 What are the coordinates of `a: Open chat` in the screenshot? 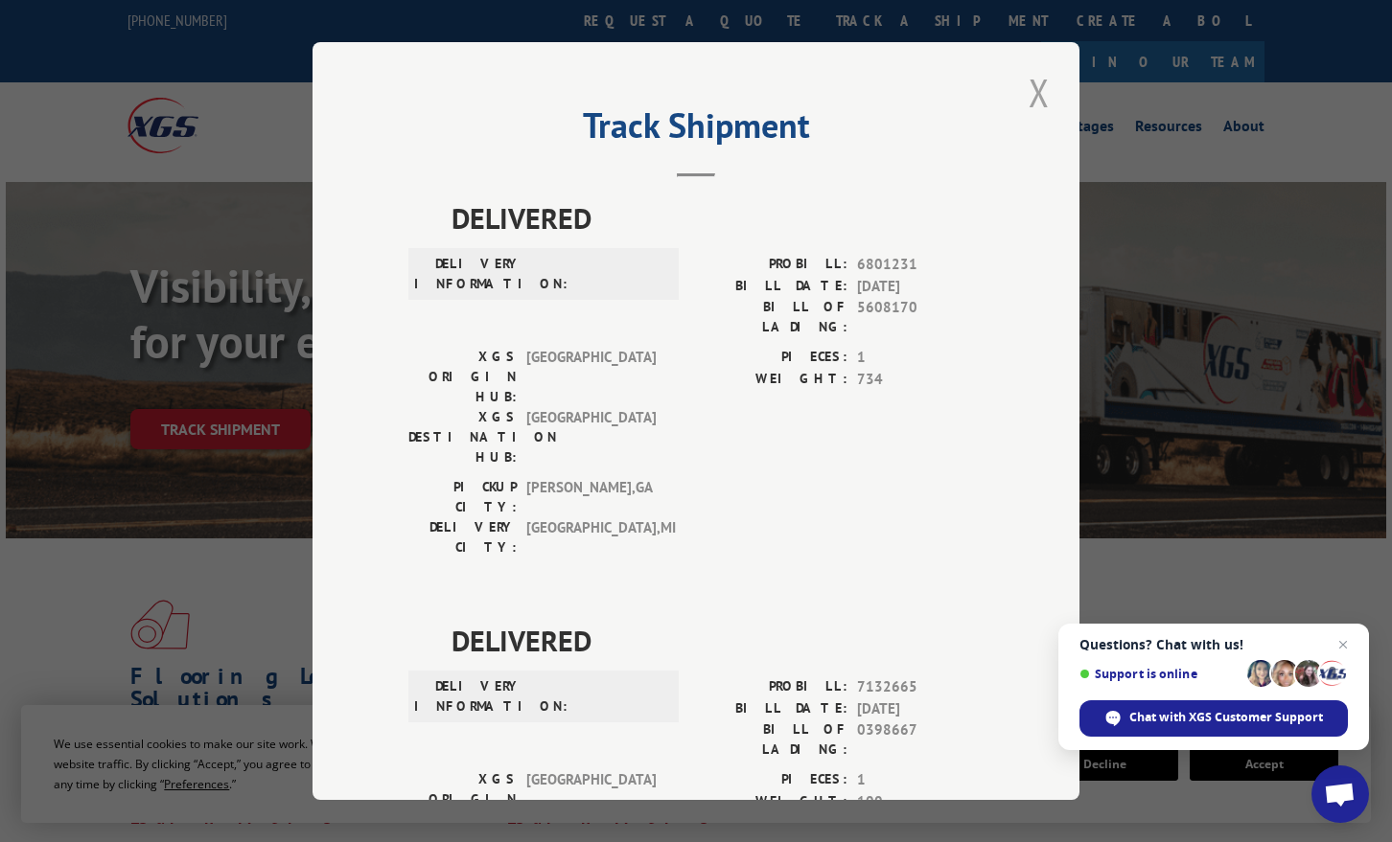 It's located at (1340, 795).